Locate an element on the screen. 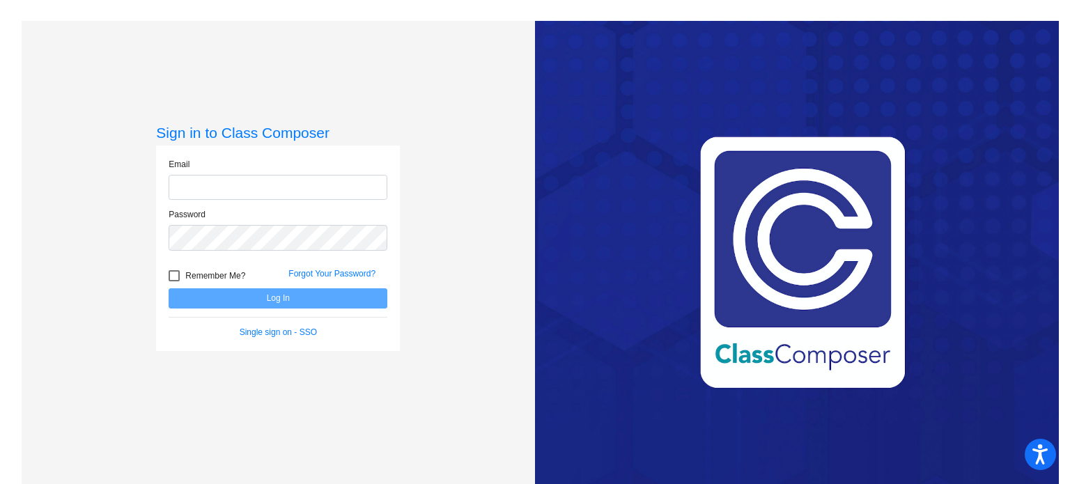 This screenshot has width=1070, height=484. a: Single sign on - SSO is located at coordinates (278, 332).